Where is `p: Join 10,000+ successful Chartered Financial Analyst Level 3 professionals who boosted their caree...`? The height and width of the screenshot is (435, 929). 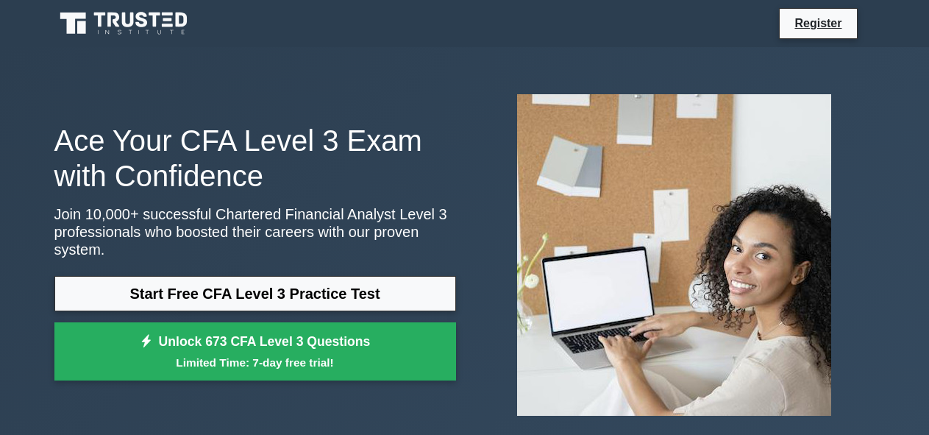
p: Join 10,000+ successful Chartered Financial Analyst Level 3 professionals who boosted their caree... is located at coordinates (255, 232).